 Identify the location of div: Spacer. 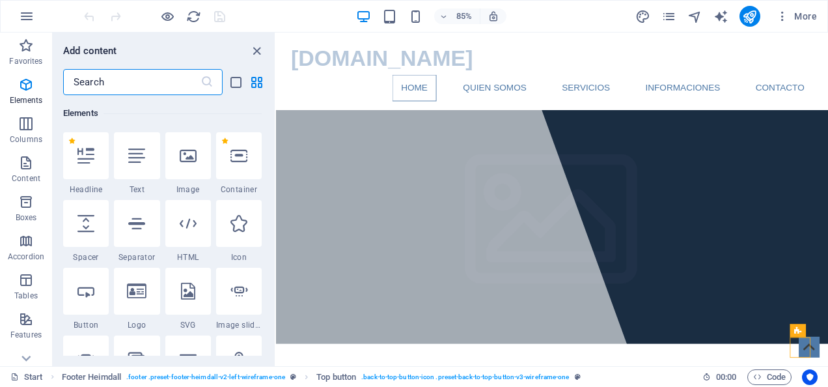
(86, 231).